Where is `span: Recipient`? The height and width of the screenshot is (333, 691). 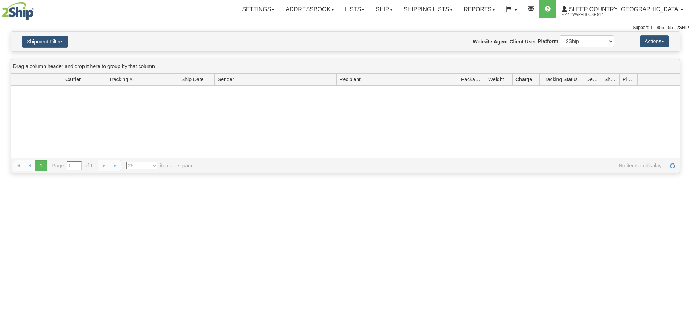 span: Recipient is located at coordinates (350, 79).